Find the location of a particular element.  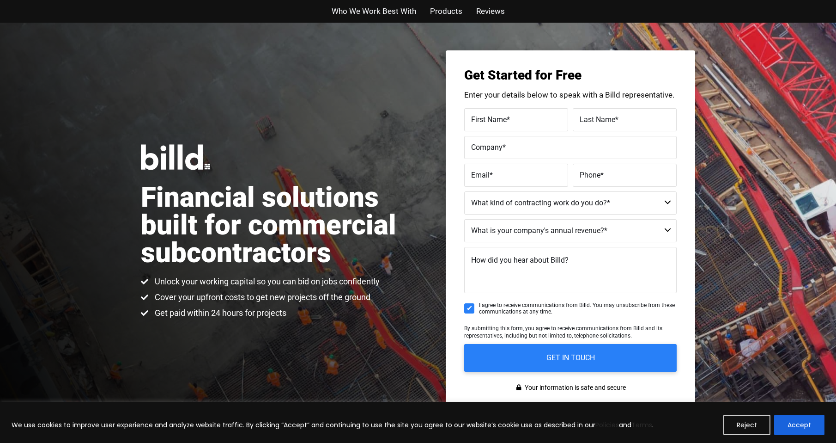

button: Reject is located at coordinates (747, 425).